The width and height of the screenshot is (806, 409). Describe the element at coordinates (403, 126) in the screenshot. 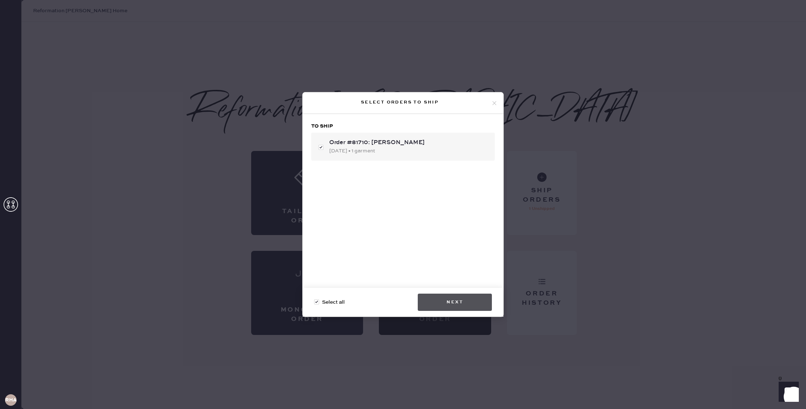

I see `h3: To ship` at that location.